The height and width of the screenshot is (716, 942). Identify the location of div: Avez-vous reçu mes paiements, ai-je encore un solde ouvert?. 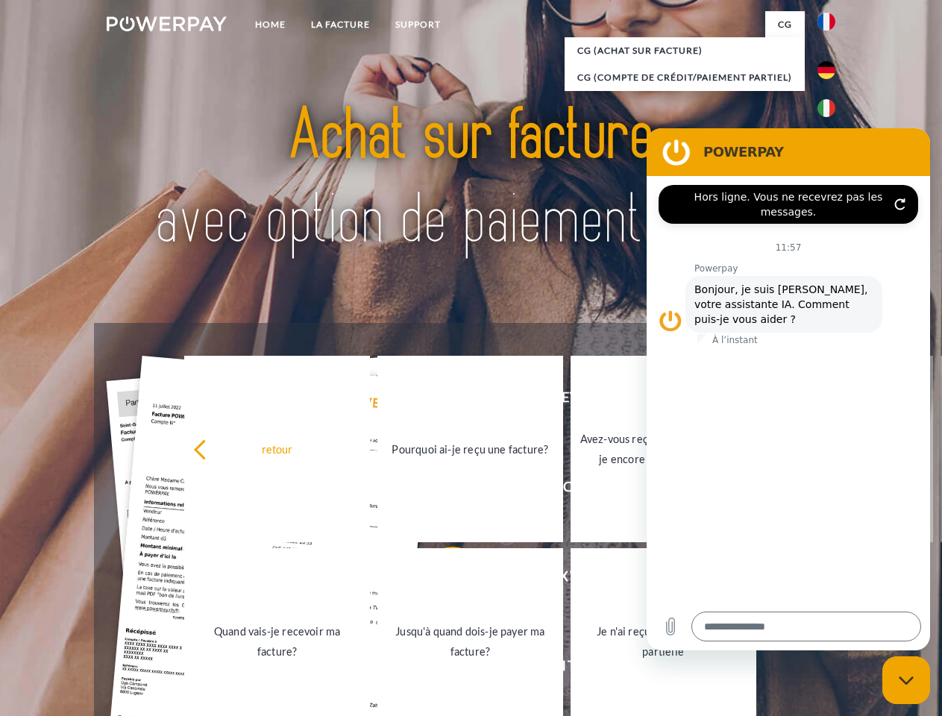
(663, 449).